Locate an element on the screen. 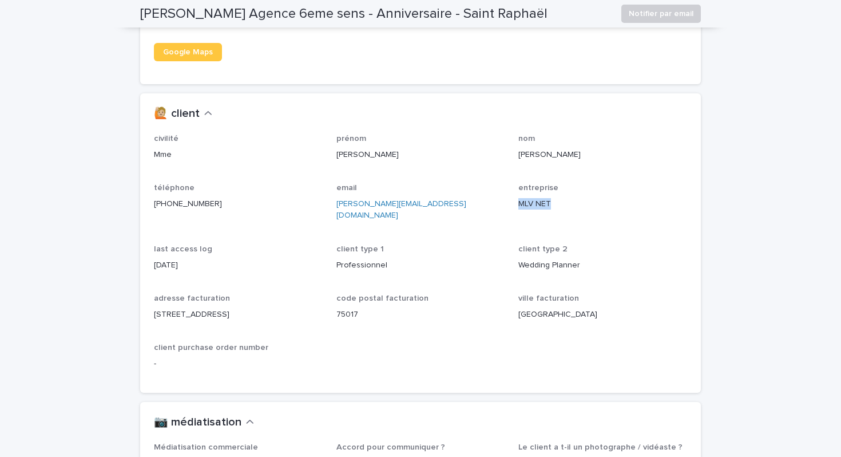 This screenshot has width=841, height=457. h2: 📷 médiatisation is located at coordinates (197, 422).